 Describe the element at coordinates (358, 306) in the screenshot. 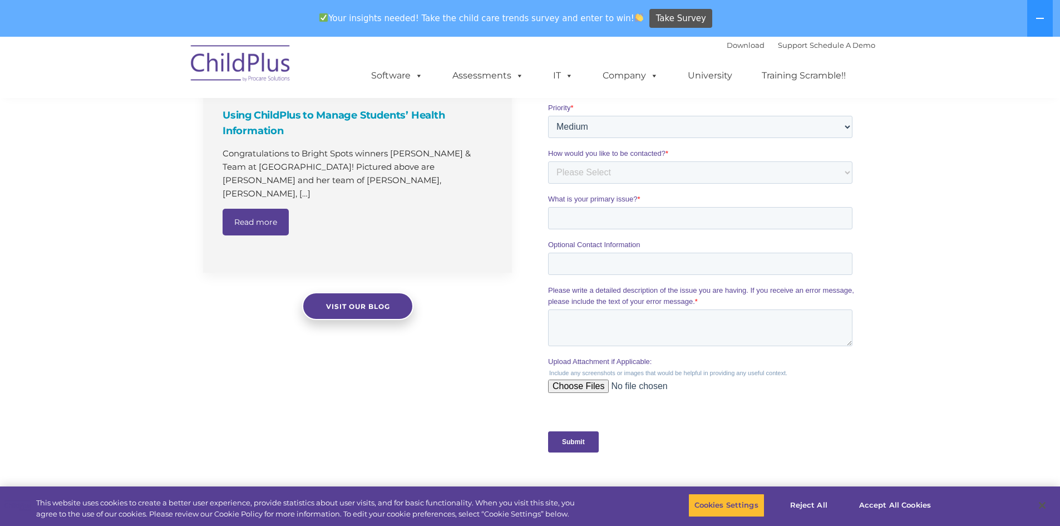

I see `a: Visit our blog` at that location.